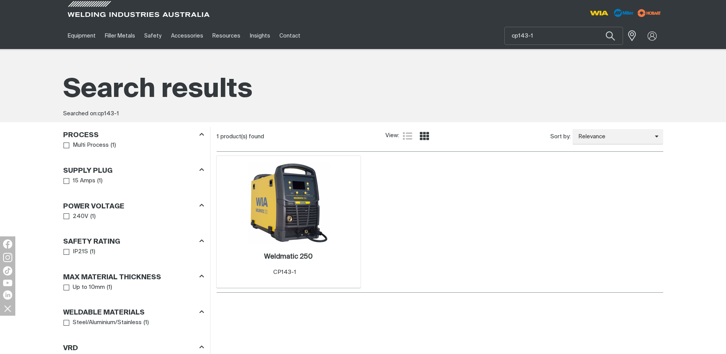 This screenshot has width=726, height=354. I want to click on a: miller, so click(649, 13).